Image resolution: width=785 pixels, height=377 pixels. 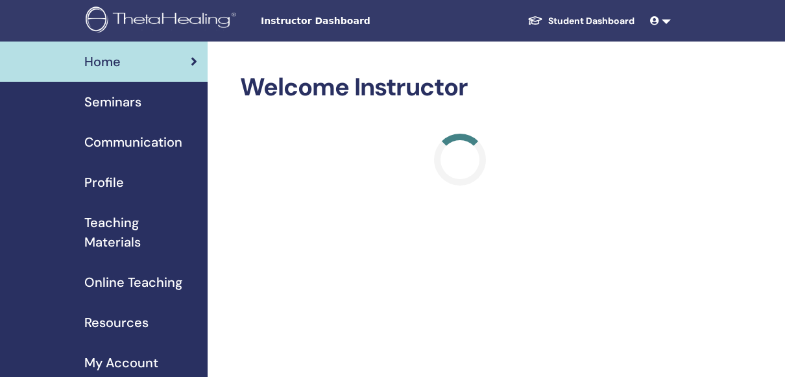 What do you see at coordinates (104, 182) in the screenshot?
I see `span: Profile` at bounding box center [104, 182].